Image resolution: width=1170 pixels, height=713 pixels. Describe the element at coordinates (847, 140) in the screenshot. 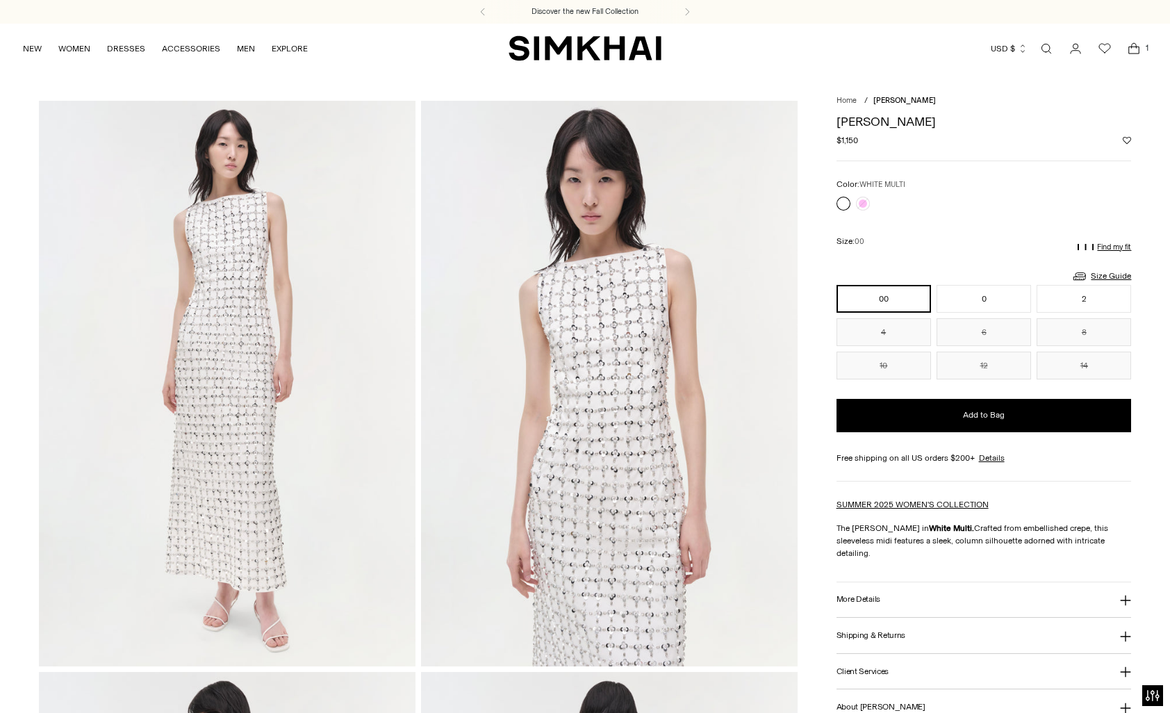

I see `span: $1,150` at that location.